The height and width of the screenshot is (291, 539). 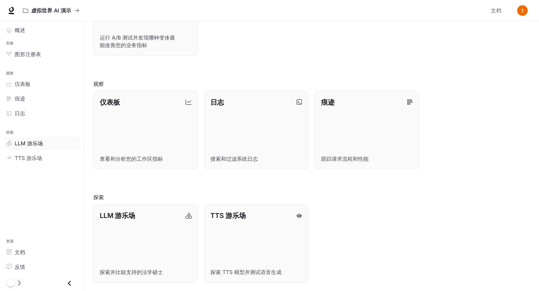 I want to click on font: 查看和分析您的工作区指标, so click(x=131, y=159).